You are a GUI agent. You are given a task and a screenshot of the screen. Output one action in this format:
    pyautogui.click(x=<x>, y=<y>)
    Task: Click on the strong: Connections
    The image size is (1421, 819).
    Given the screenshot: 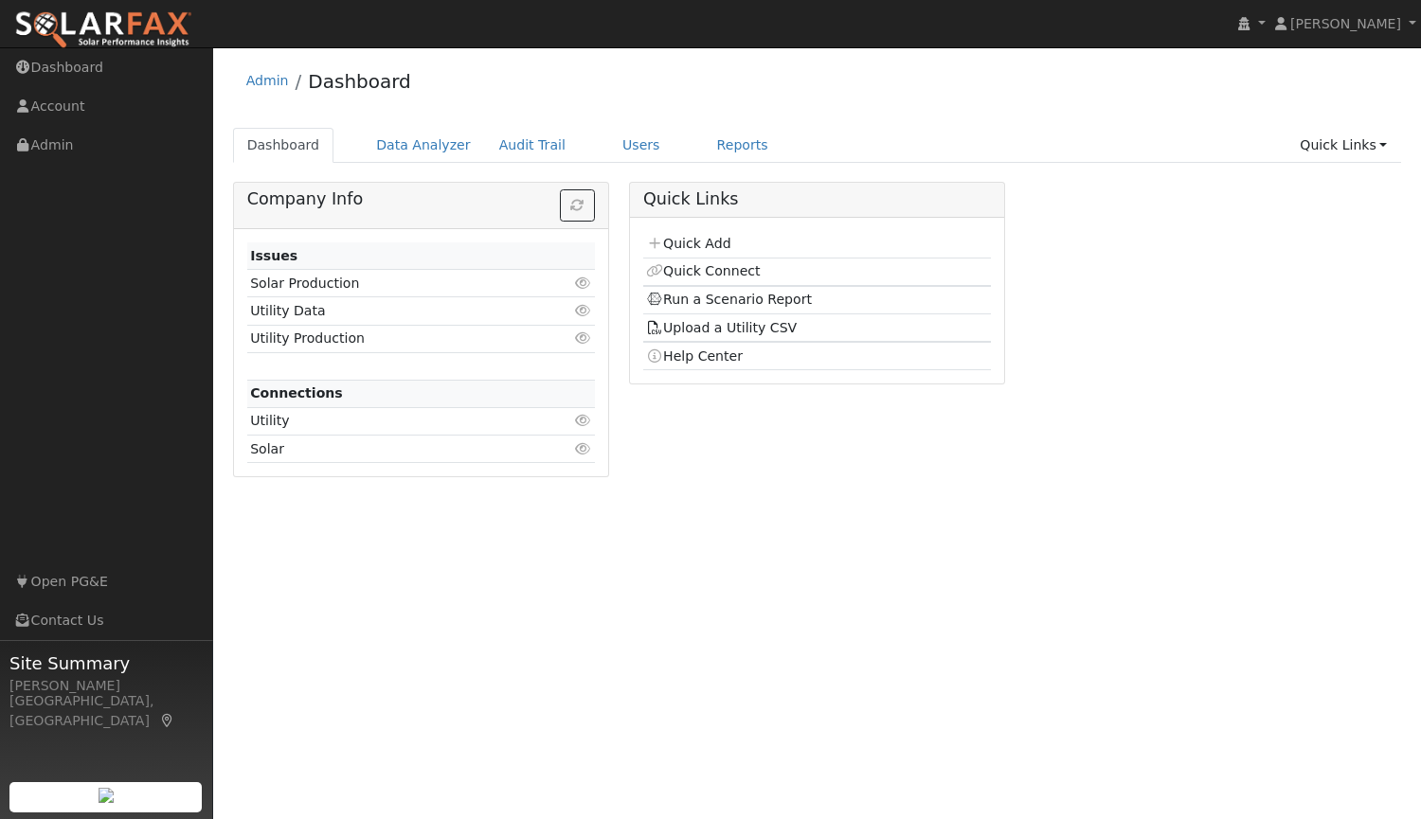 What is the action you would take?
    pyautogui.click(x=296, y=393)
    